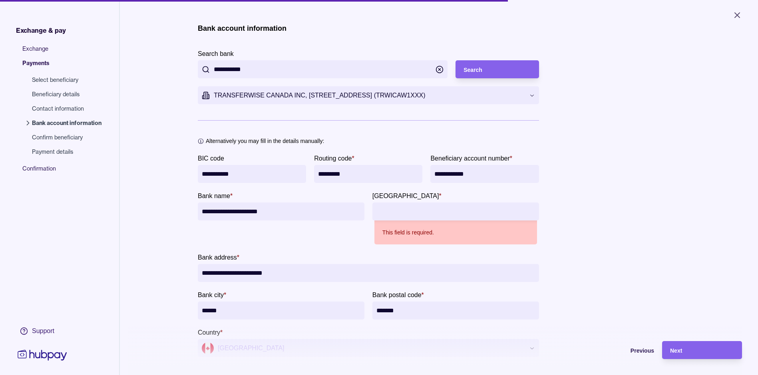 The height and width of the screenshot is (375, 758). Describe the element at coordinates (67, 137) in the screenshot. I see `span: Confirm beneficiary` at that location.